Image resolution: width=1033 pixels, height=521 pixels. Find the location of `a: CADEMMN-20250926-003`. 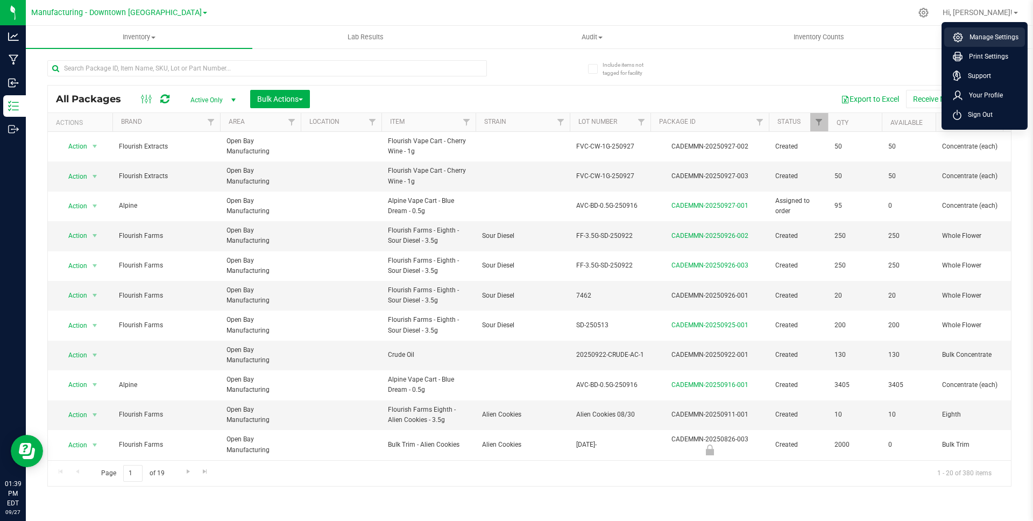

a: CADEMMN-20250926-003 is located at coordinates (710, 265).